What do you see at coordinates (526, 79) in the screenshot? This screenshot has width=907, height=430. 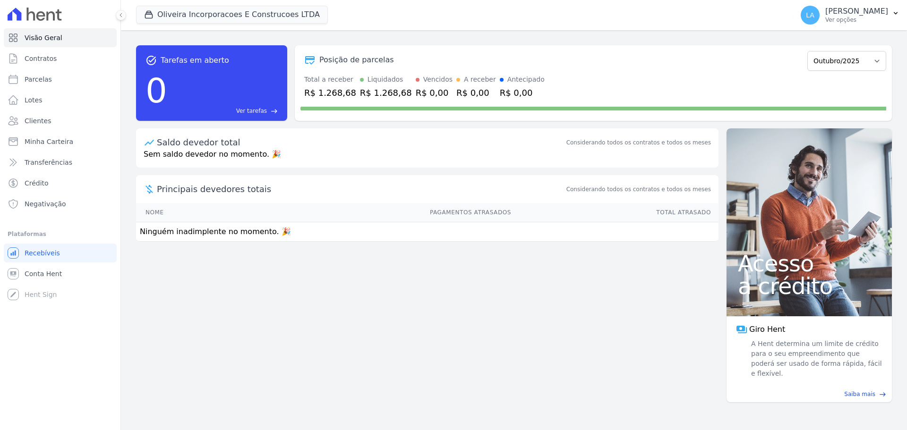 I see `div: Antecipado` at bounding box center [526, 79].